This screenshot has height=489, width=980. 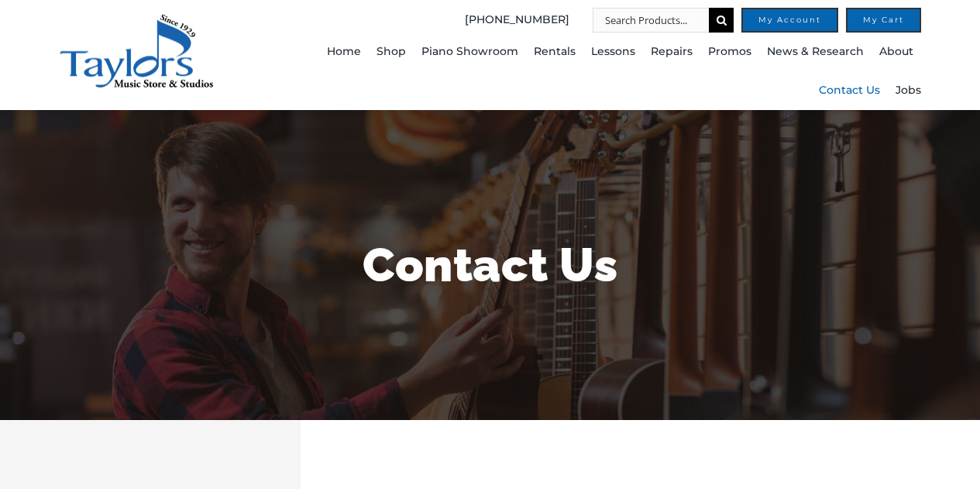 I want to click on a: Contact Us, so click(x=849, y=91).